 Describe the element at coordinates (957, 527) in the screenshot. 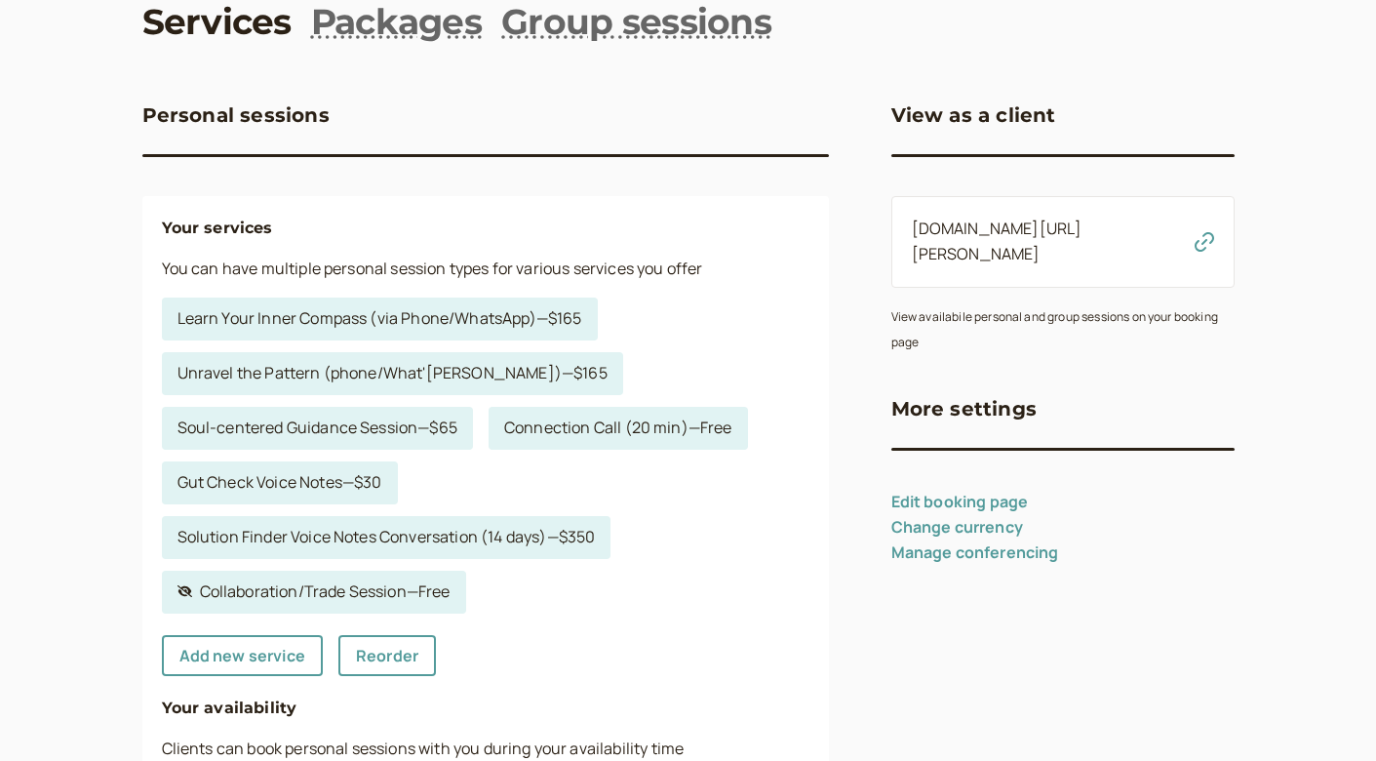

I see `a: Change currency` at that location.